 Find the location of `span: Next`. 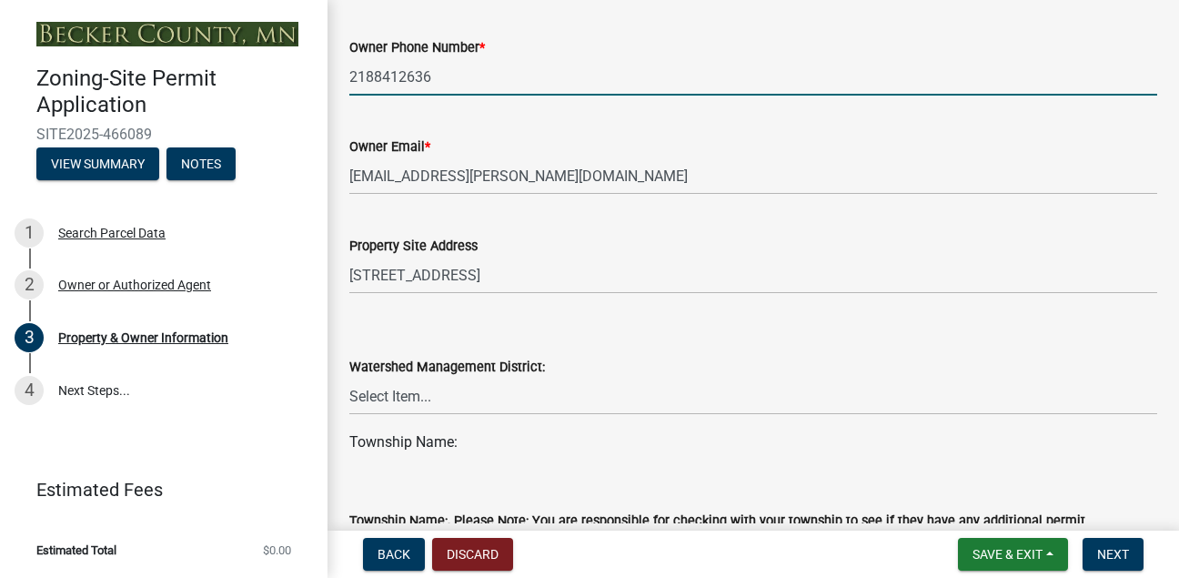

span: Next is located at coordinates (1113, 554).